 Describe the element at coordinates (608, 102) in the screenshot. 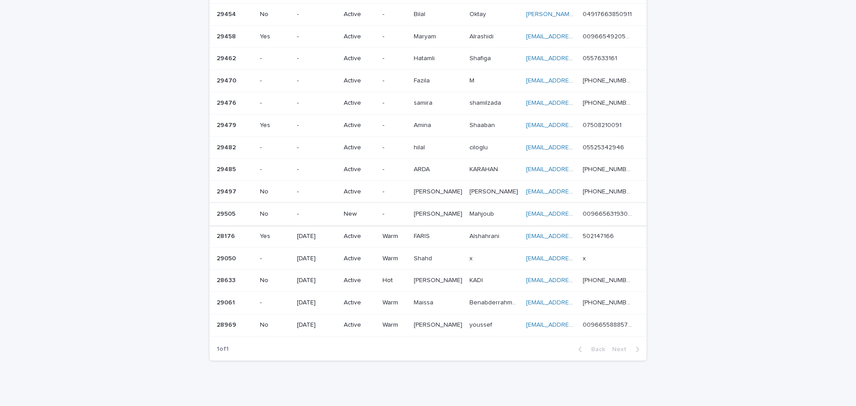

I see `p: +994 51 280 08 09` at that location.